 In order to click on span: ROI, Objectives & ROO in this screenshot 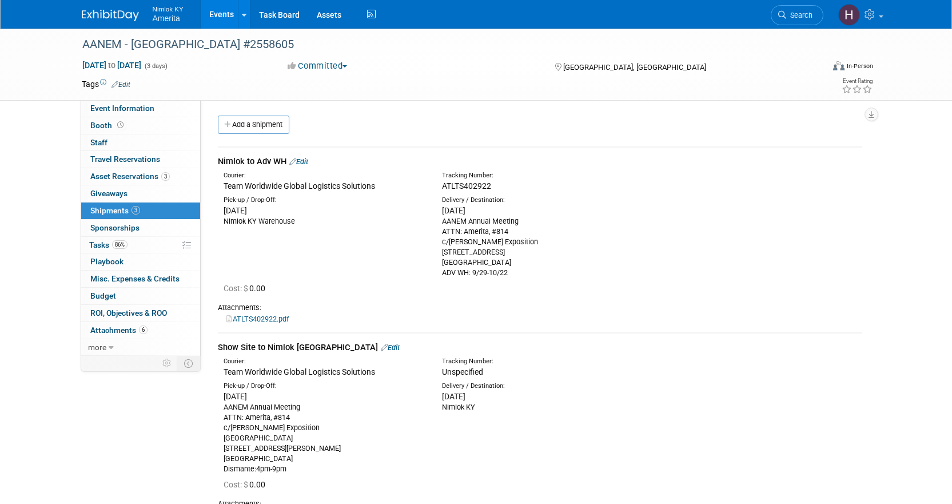, I will do `click(129, 313)`.